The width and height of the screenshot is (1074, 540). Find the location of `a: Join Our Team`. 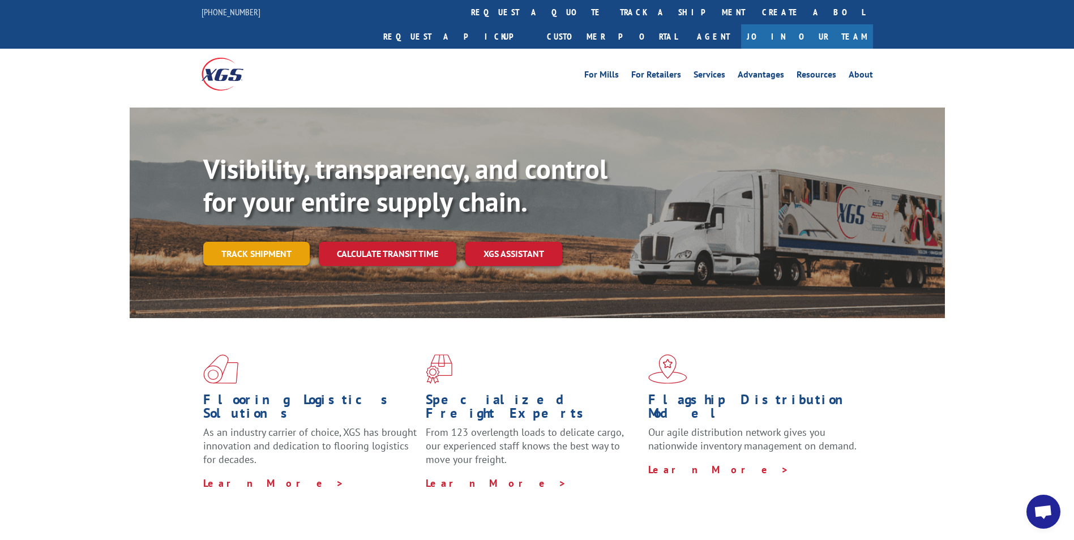

a: Join Our Team is located at coordinates (806, 36).